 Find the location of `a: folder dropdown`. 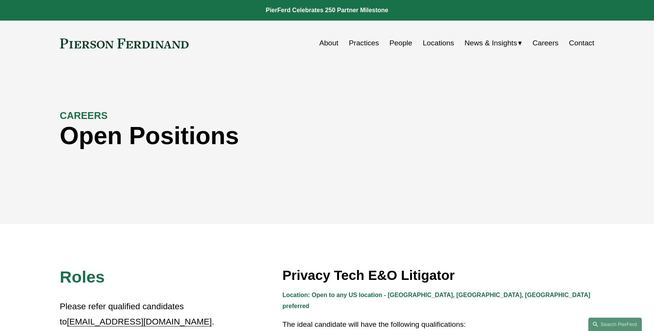

a: folder dropdown is located at coordinates (493, 43).